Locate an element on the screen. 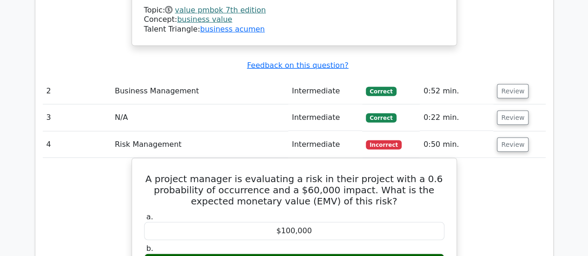  a: business value is located at coordinates (204, 19).